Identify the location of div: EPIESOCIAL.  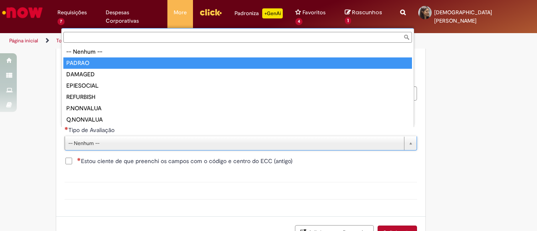
(238, 86).